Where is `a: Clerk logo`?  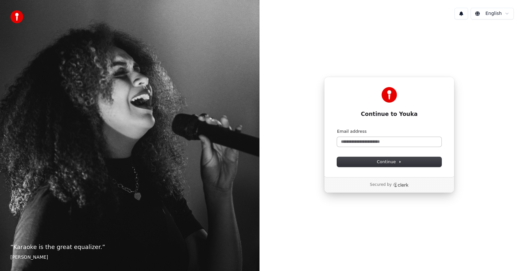
a: Clerk logo is located at coordinates (401, 185).